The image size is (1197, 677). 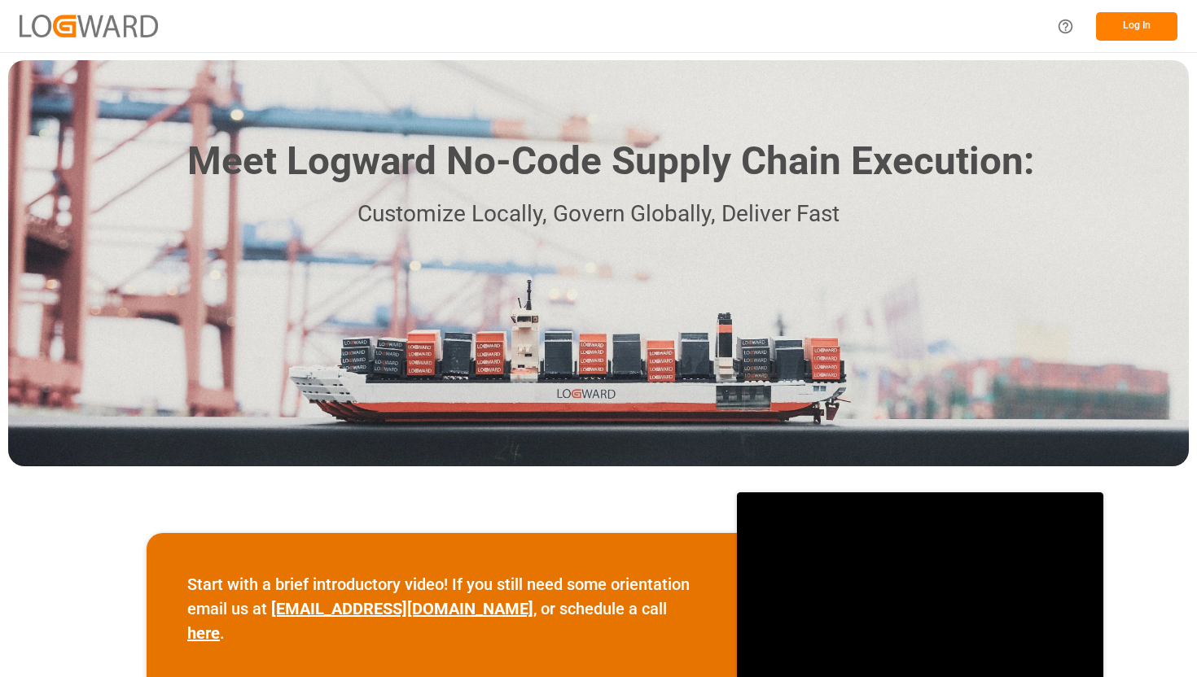 I want to click on button: Help Center, so click(x=1065, y=26).